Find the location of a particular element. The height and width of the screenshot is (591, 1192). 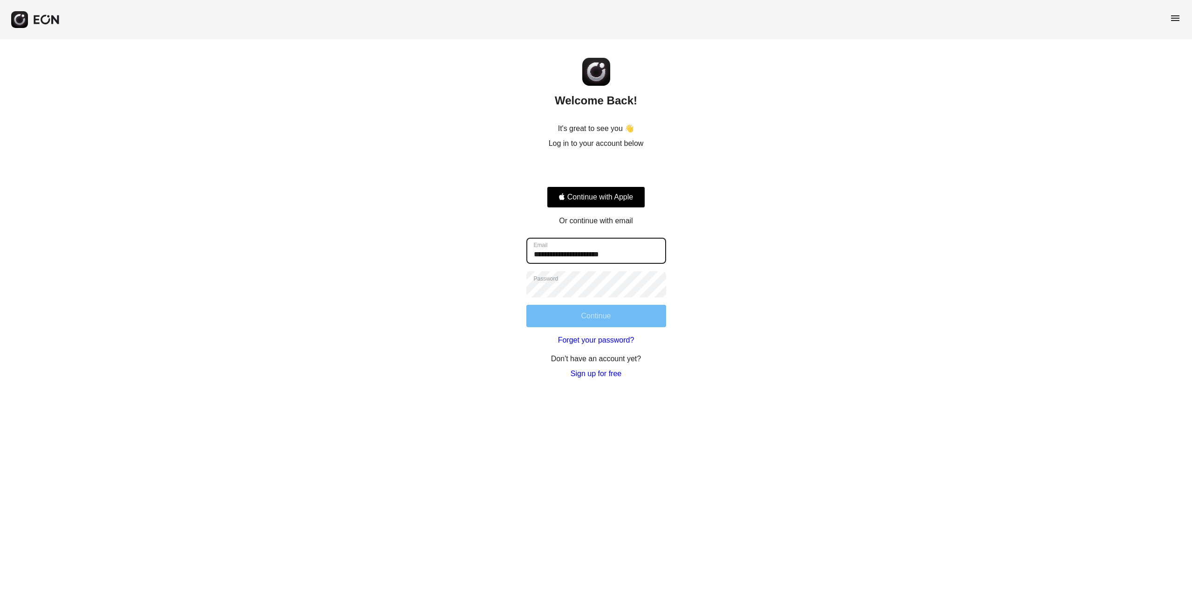

a: Forget your password? is located at coordinates (596, 340).